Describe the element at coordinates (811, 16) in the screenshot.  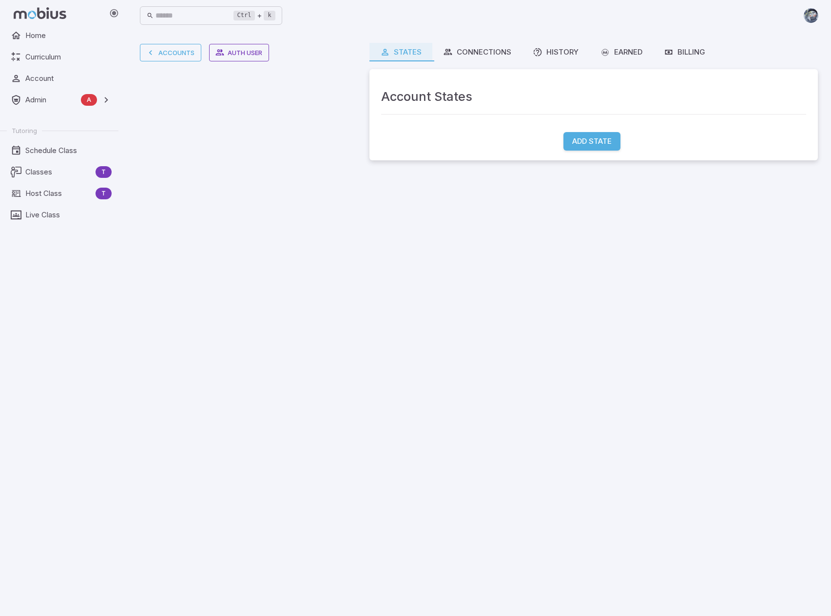
I see `img: andrew.jpg` at that location.